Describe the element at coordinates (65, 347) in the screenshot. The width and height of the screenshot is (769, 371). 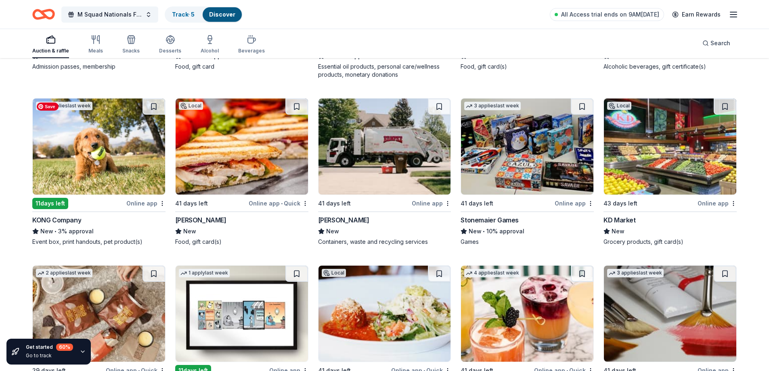
I see `div: 60 %` at that location.